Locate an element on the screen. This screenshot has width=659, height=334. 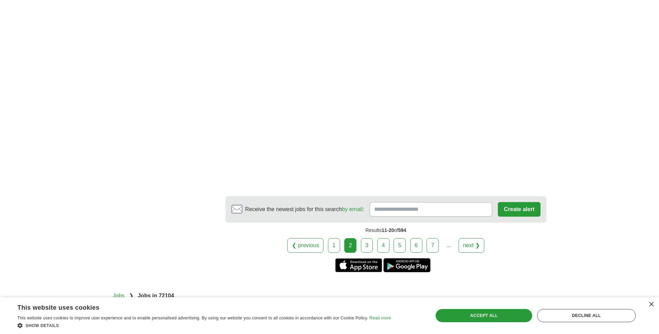
a: 4 is located at coordinates (383, 246).